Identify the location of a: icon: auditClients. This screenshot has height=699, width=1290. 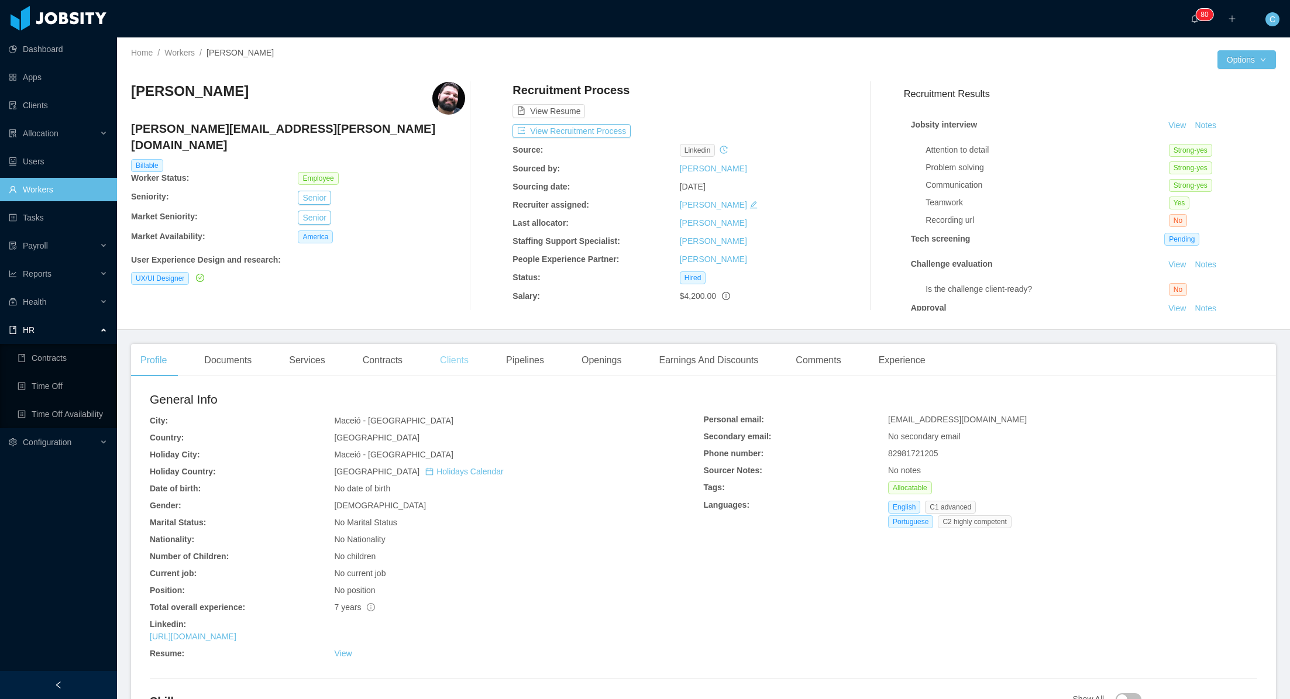
(58, 105).